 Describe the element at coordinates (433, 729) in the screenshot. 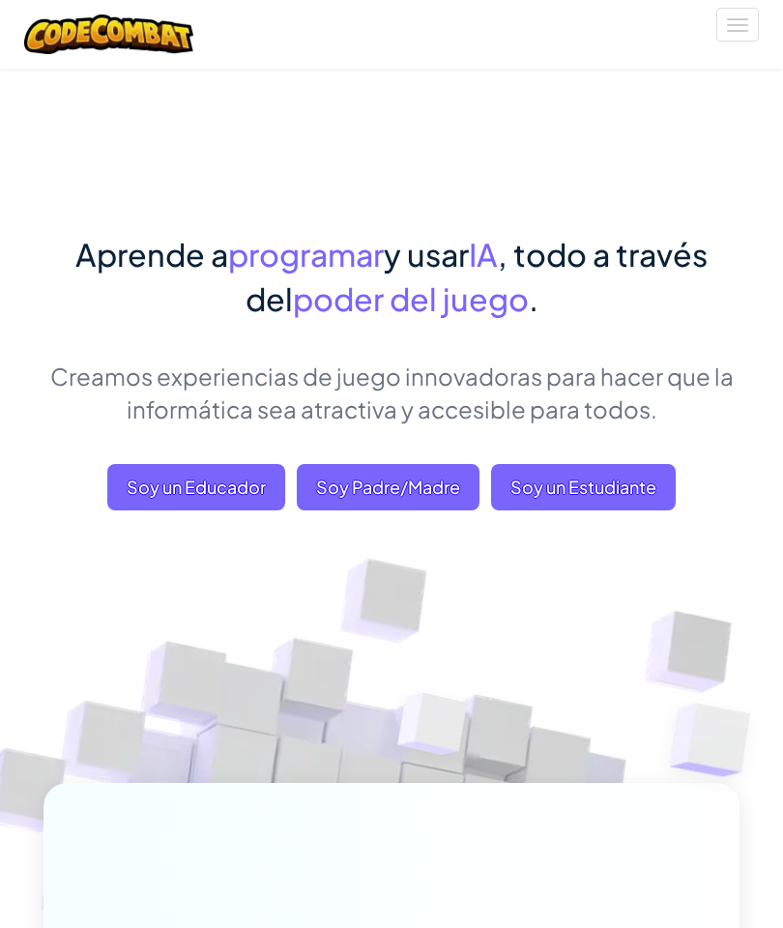

I see `img: Overlap cubes` at that location.